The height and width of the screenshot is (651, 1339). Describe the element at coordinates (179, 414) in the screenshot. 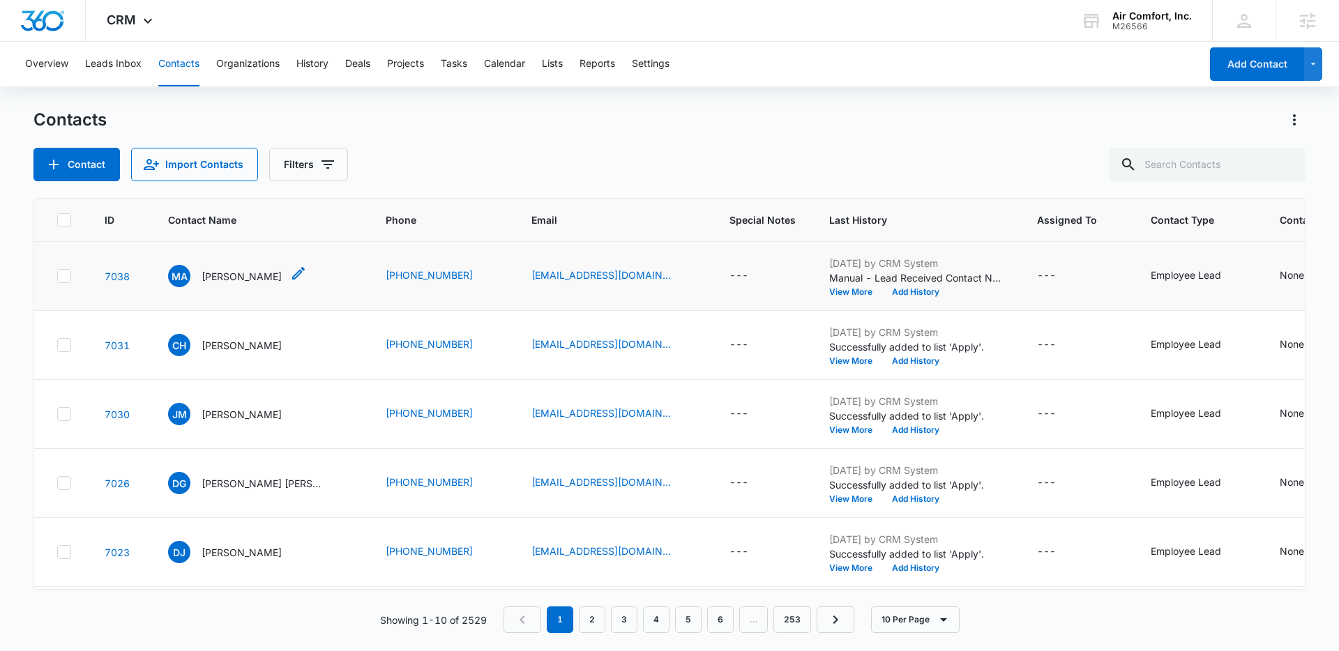

I see `span: JM` at that location.